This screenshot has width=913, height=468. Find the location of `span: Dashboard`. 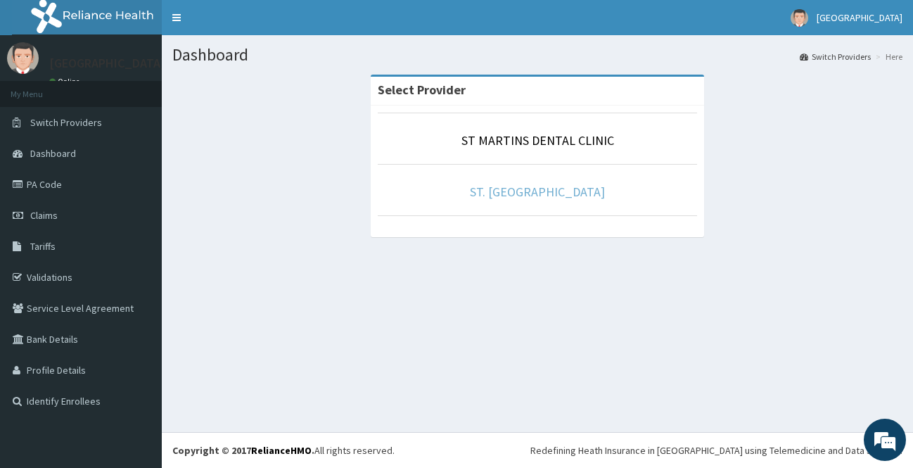

span: Dashboard is located at coordinates (53, 153).